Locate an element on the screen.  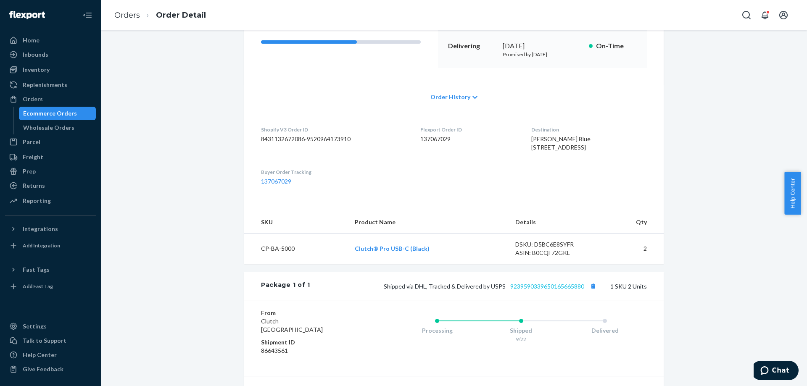
a: 137067029 is located at coordinates (276, 181).